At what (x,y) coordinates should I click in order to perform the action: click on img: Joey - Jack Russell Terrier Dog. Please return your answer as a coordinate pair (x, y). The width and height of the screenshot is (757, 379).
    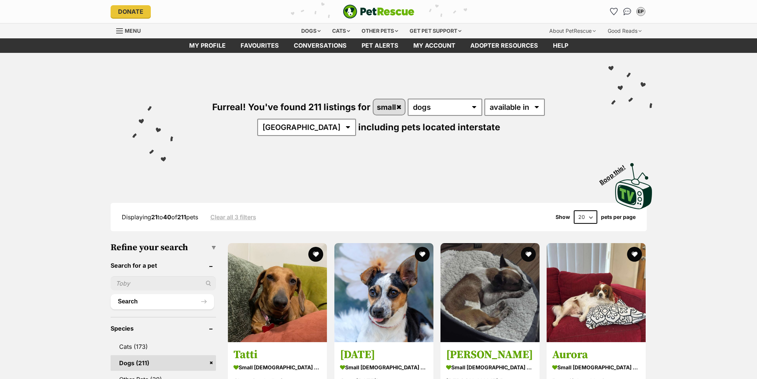
    Looking at the image, I should click on (490, 293).